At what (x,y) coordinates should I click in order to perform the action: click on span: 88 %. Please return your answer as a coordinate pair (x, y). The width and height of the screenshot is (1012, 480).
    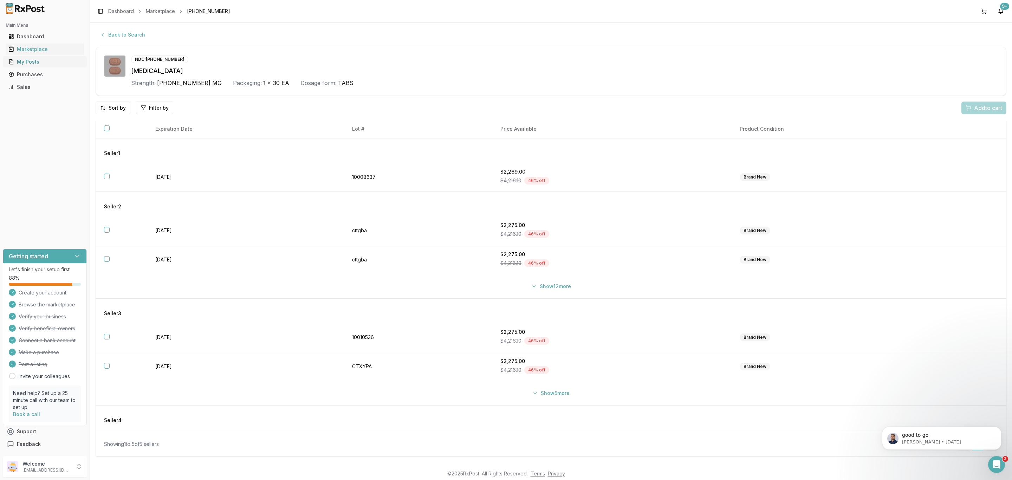
    Looking at the image, I should click on (14, 278).